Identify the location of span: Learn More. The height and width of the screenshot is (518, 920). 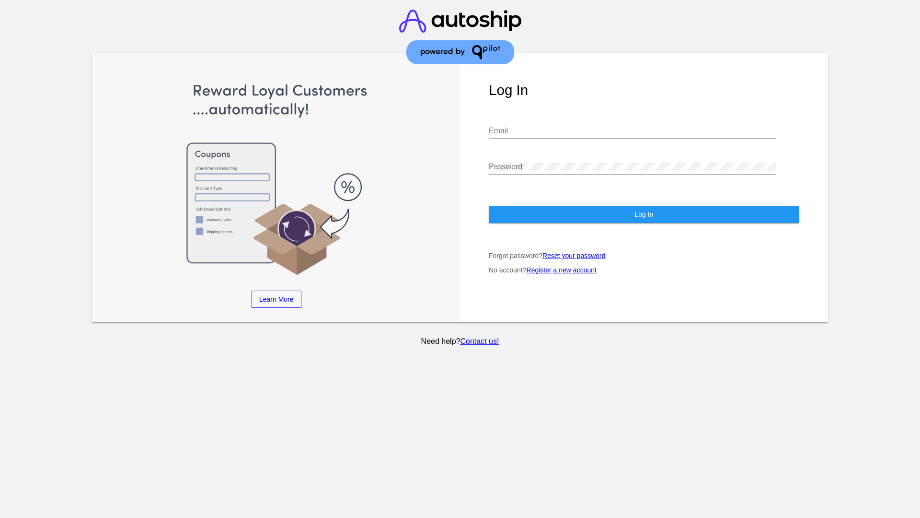
(277, 299).